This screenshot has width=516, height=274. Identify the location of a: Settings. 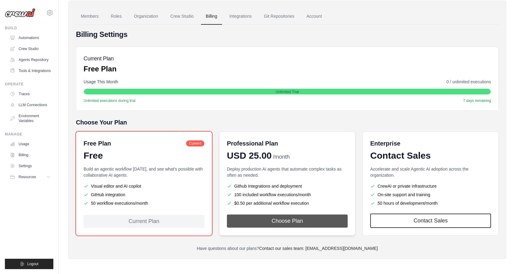
(30, 166).